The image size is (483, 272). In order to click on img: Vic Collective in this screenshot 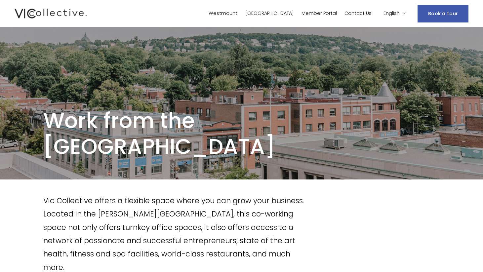, I will do `click(51, 14)`.